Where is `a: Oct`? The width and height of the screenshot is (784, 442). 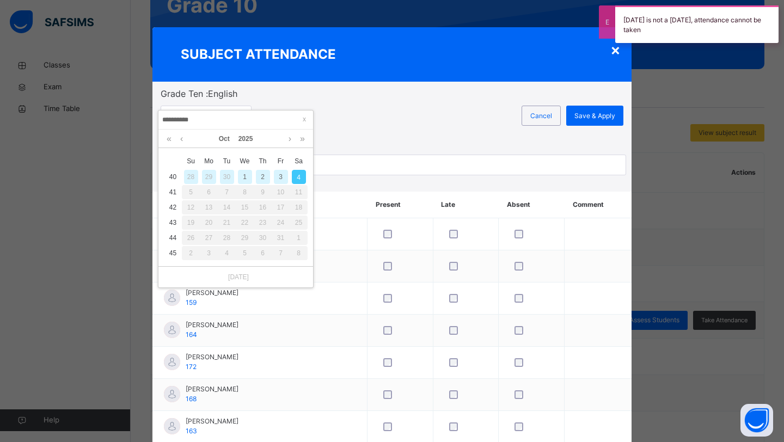
a: Oct is located at coordinates (224, 139).